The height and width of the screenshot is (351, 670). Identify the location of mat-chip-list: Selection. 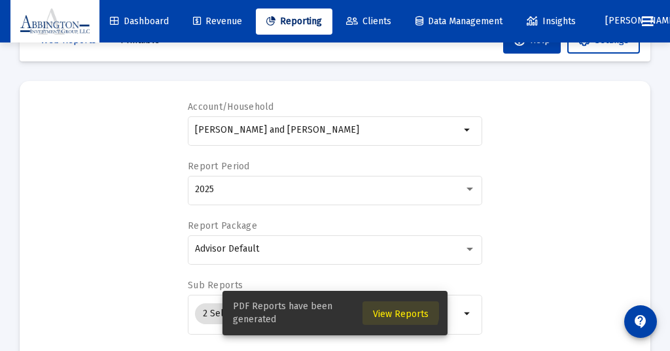
(327, 314).